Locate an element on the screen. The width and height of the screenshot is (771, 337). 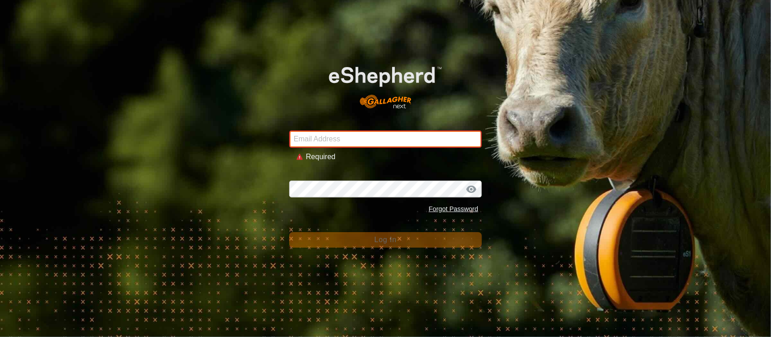
img: E-shepherd Logo is located at coordinates (385, 83).